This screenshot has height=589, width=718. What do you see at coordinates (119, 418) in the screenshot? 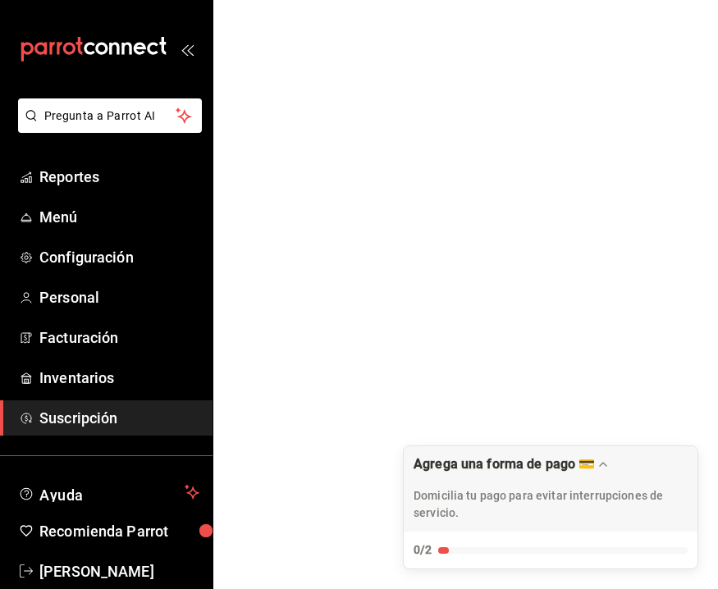
I see `span: Suscripción` at bounding box center [119, 418].